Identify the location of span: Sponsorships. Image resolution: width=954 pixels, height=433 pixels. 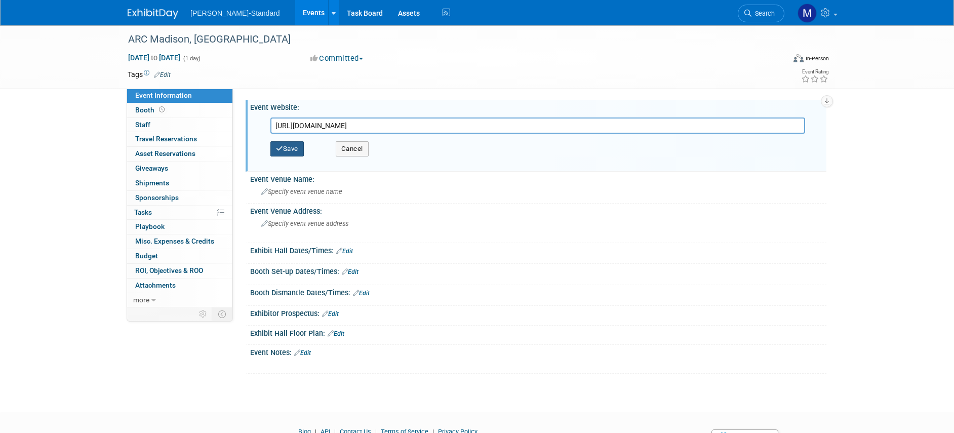
(157, 197).